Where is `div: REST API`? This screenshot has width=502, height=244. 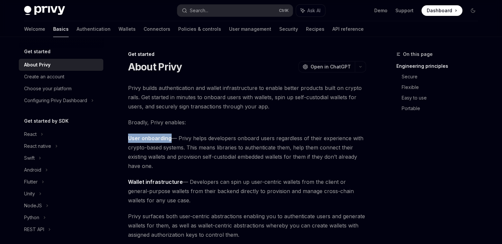
div: REST API is located at coordinates (34, 229).